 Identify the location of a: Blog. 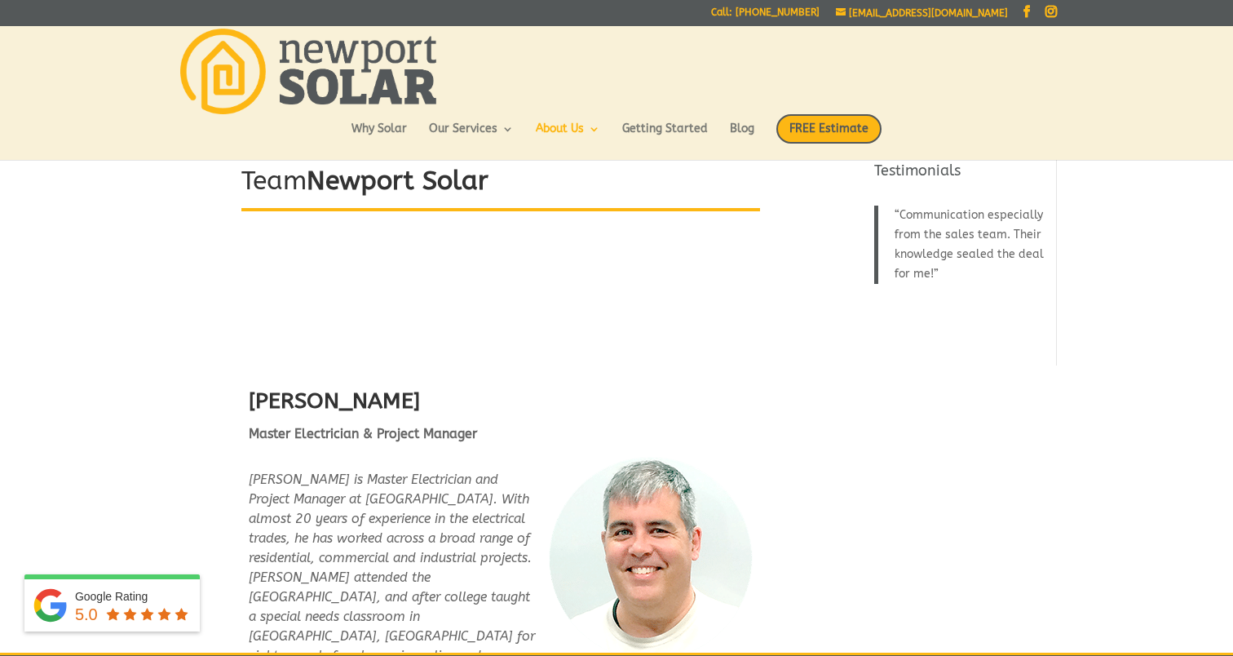
(742, 137).